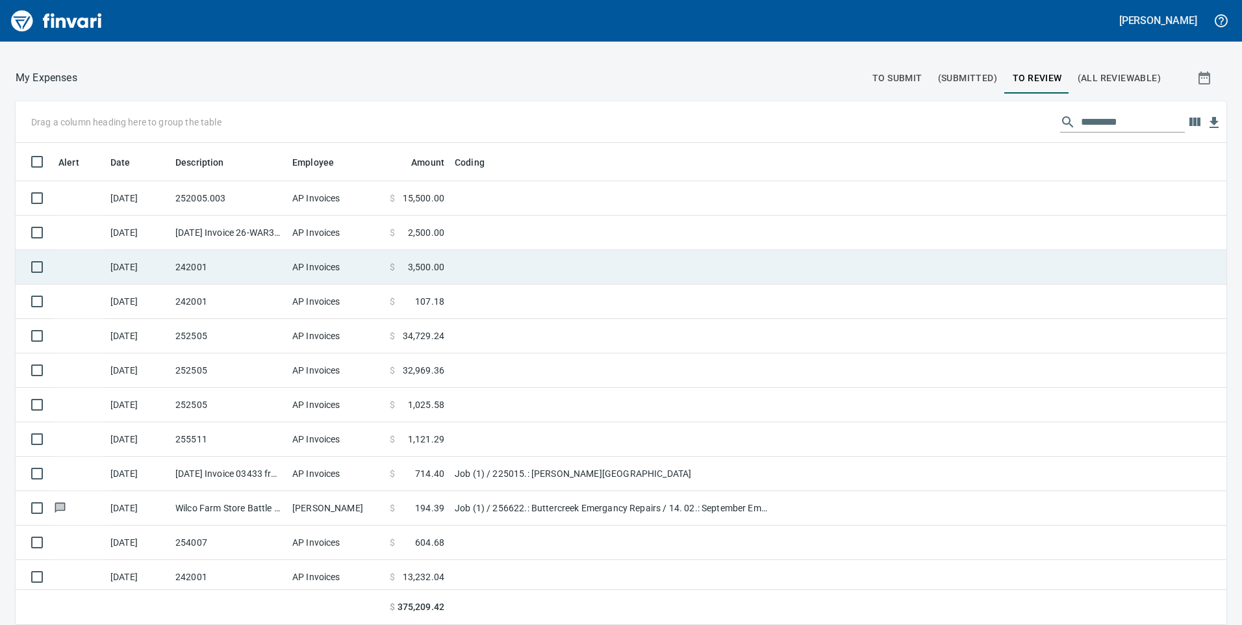 This screenshot has height=625, width=1242. Describe the element at coordinates (229, 543) in the screenshot. I see `td: 254007` at that location.